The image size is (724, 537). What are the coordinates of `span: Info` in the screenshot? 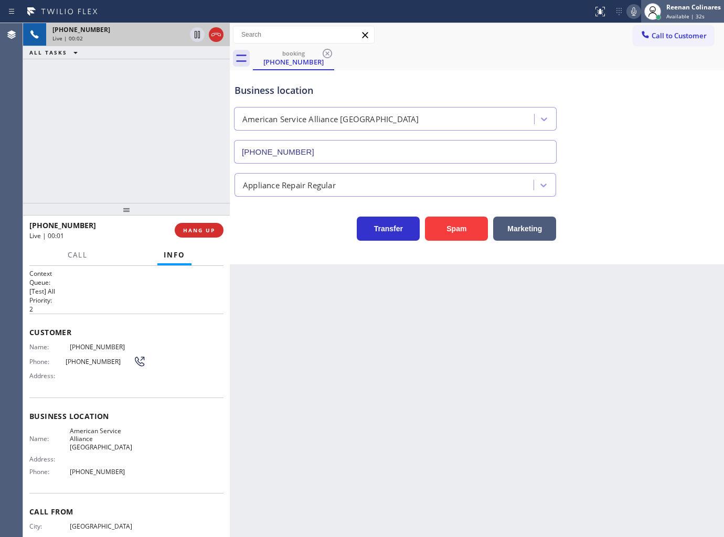 It's located at (174, 255).